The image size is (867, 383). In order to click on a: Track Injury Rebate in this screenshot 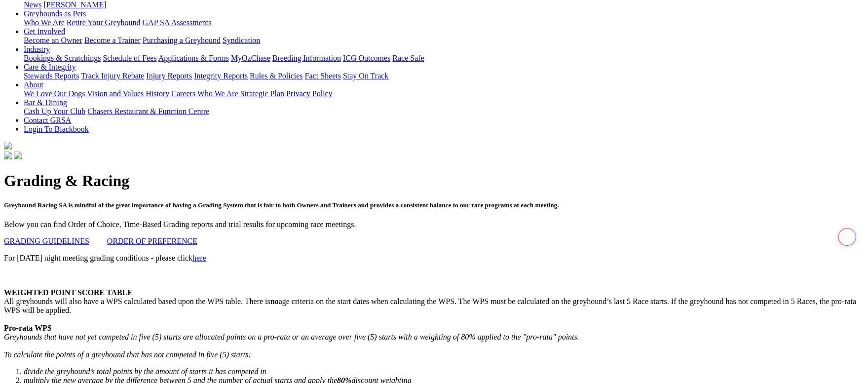, I will do `click(112, 75)`.